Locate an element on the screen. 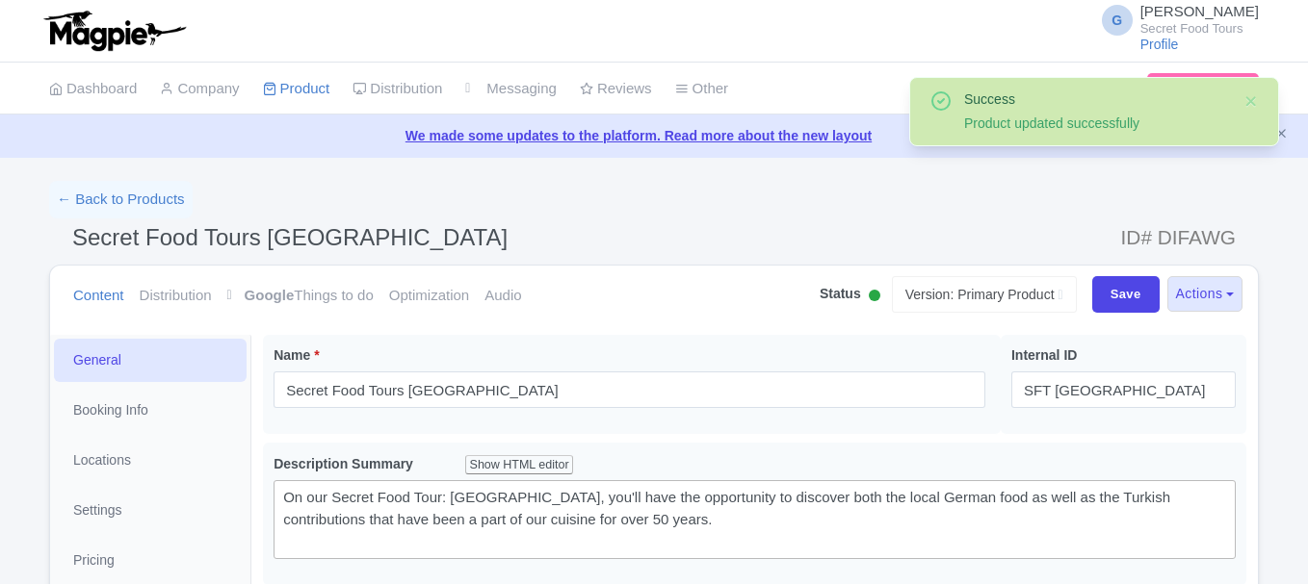 This screenshot has width=1308, height=584. input: Save is located at coordinates (1126, 295).